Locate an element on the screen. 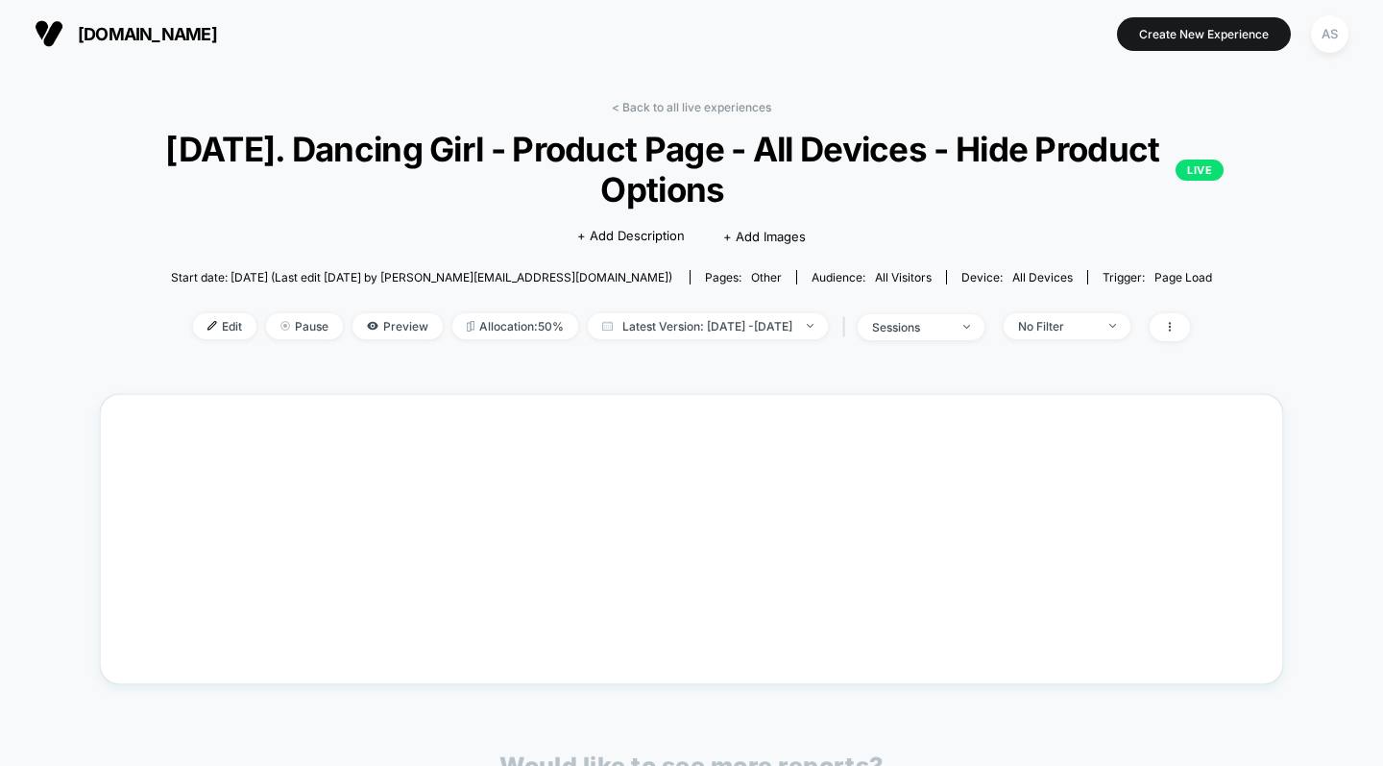 The image size is (1383, 766). img: Visually logo is located at coordinates (49, 34).